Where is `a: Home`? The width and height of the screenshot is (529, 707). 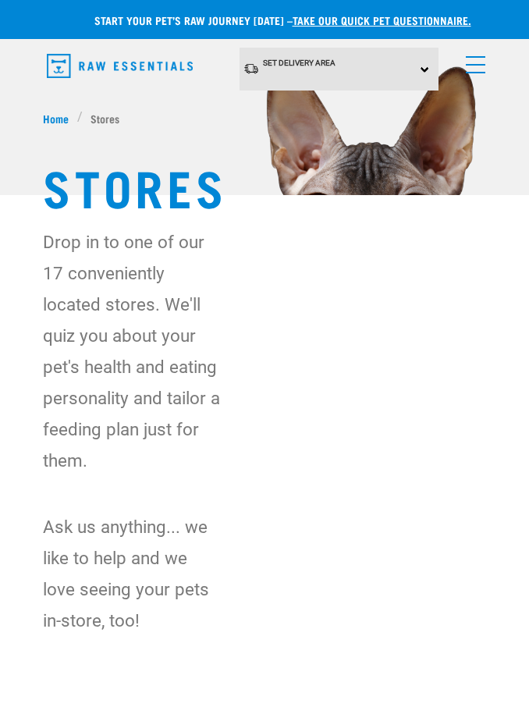
a: Home is located at coordinates (60, 118).